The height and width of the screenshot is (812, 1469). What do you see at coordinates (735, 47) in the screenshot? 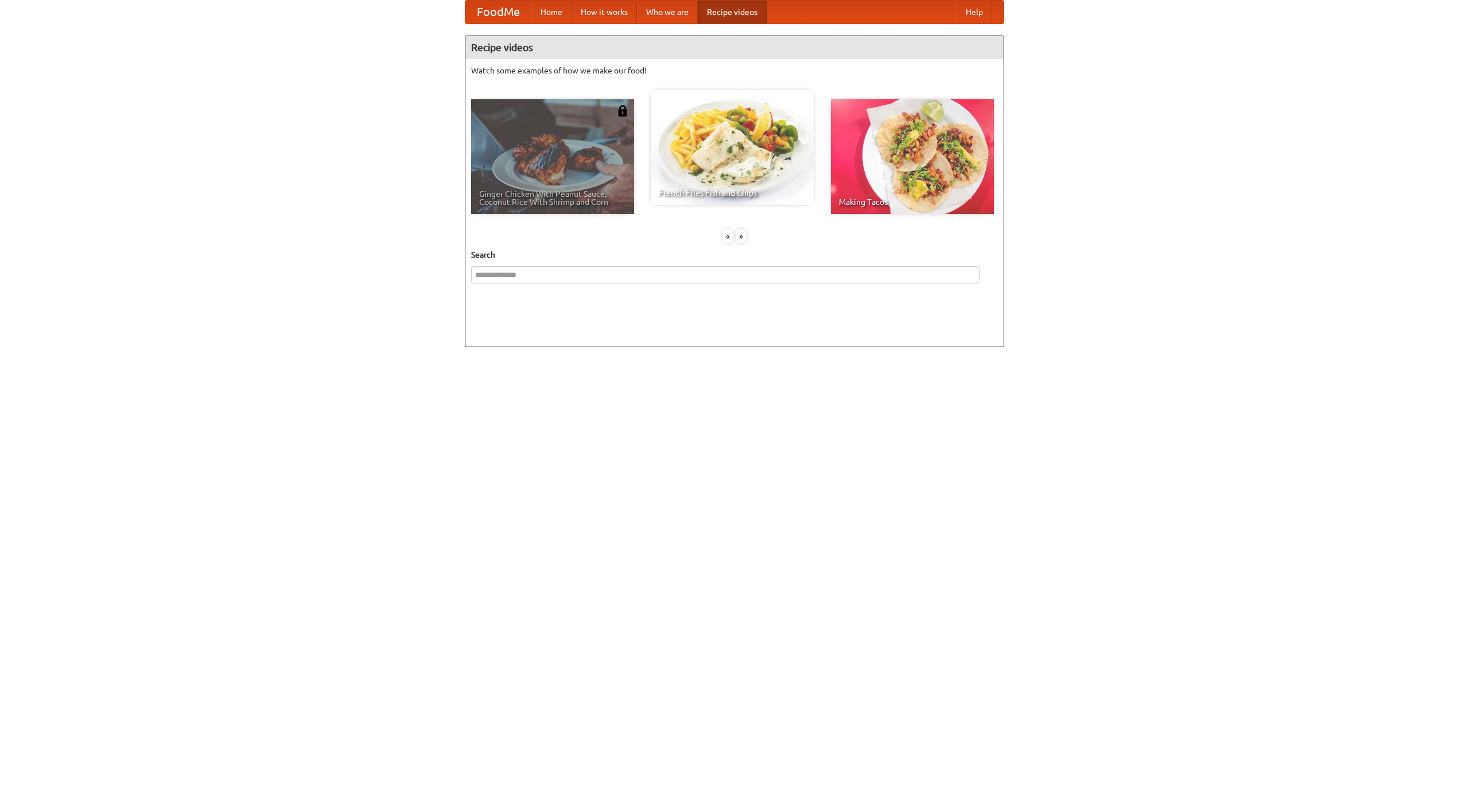
I see `h4: Recipe videos` at bounding box center [735, 47].